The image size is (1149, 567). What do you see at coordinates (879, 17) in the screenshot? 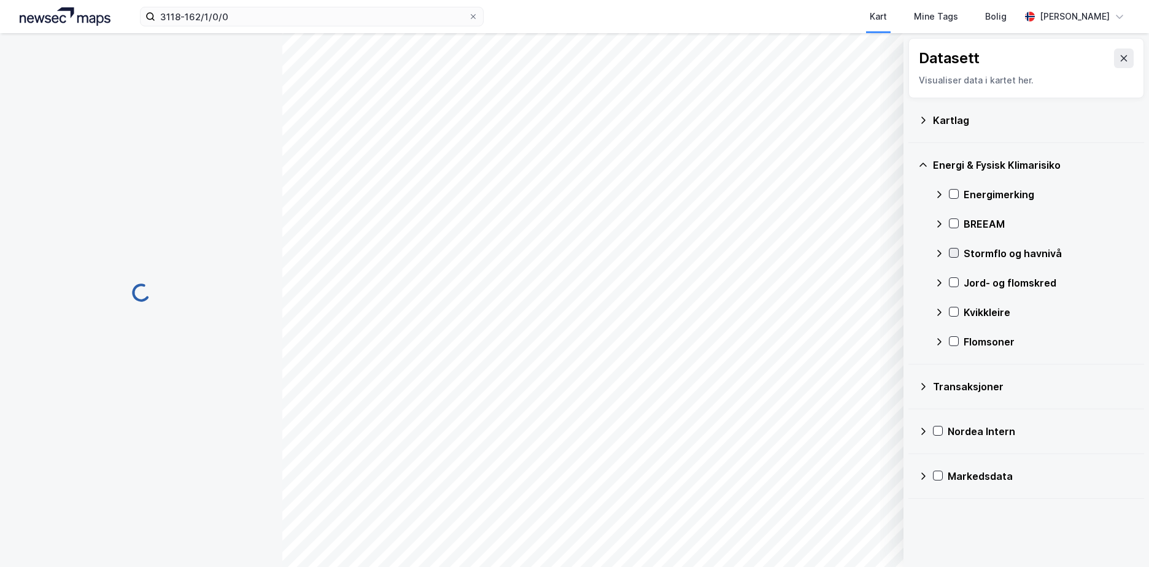
I see `div: Kart` at bounding box center [879, 17].